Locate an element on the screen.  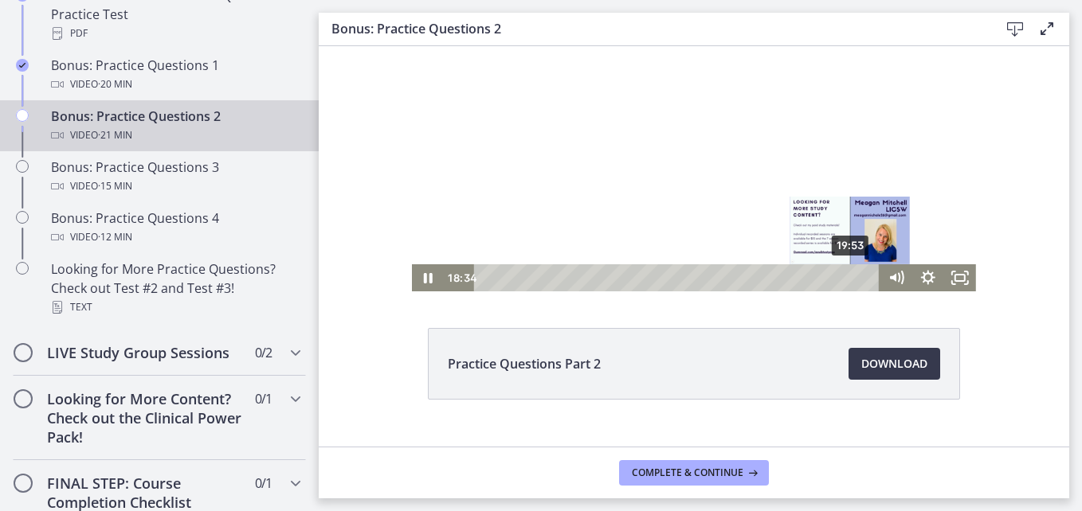
span: · 20 min is located at coordinates (115, 84).